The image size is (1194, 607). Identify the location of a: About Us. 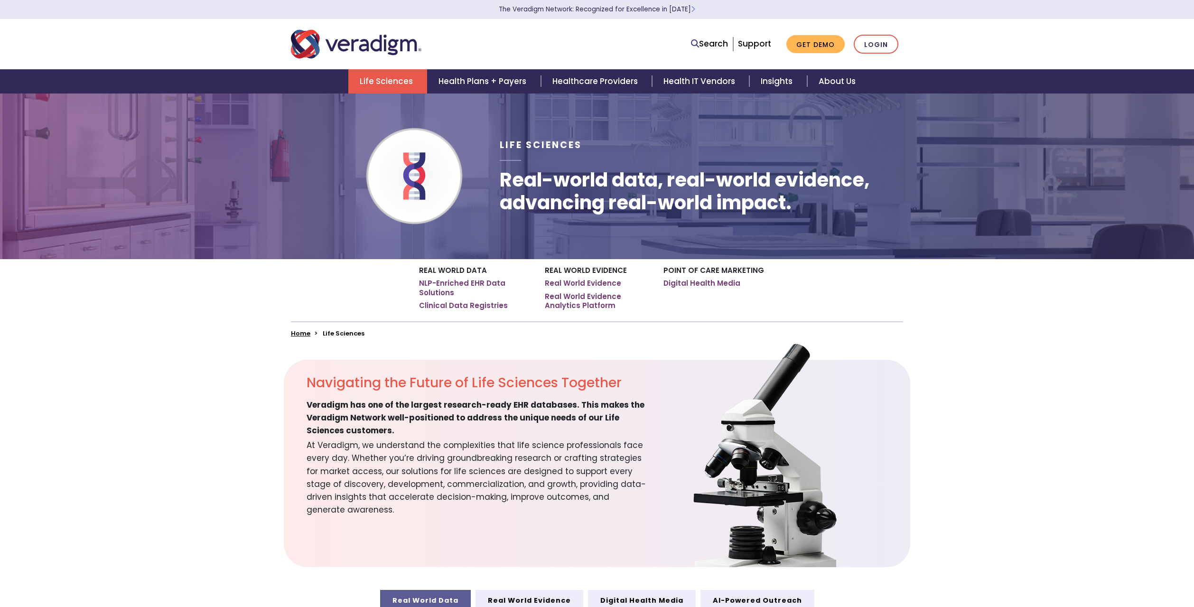
(837, 81).